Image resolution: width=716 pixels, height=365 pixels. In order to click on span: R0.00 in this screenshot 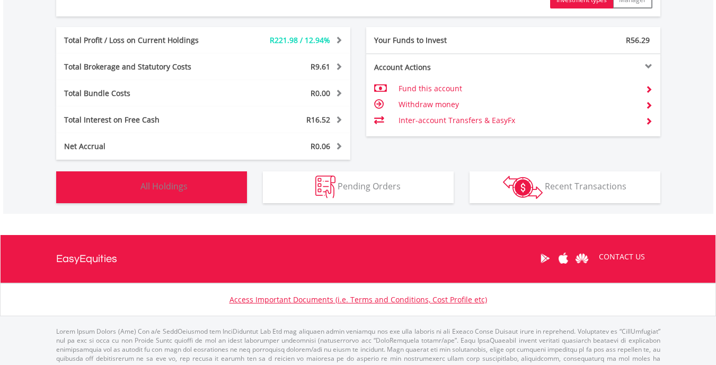, I will do `click(320, 93)`.